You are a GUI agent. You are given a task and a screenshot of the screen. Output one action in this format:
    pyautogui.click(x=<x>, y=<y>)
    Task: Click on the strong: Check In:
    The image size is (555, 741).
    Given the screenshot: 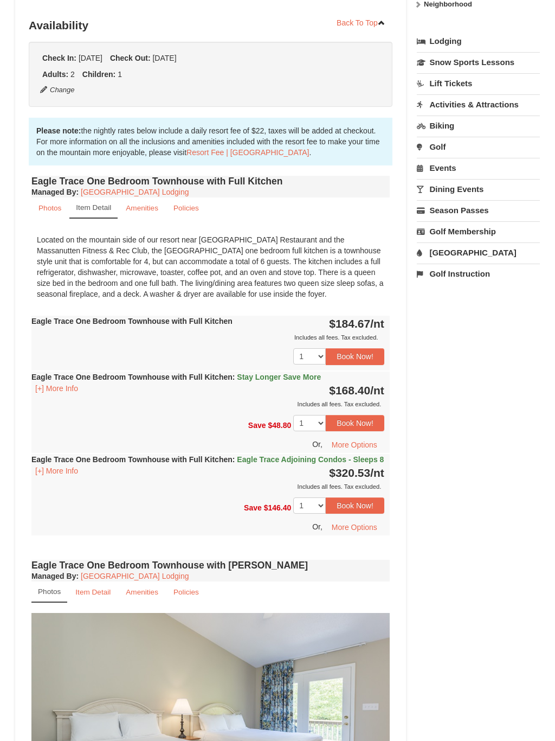 What is the action you would take?
    pyautogui.click(x=59, y=58)
    